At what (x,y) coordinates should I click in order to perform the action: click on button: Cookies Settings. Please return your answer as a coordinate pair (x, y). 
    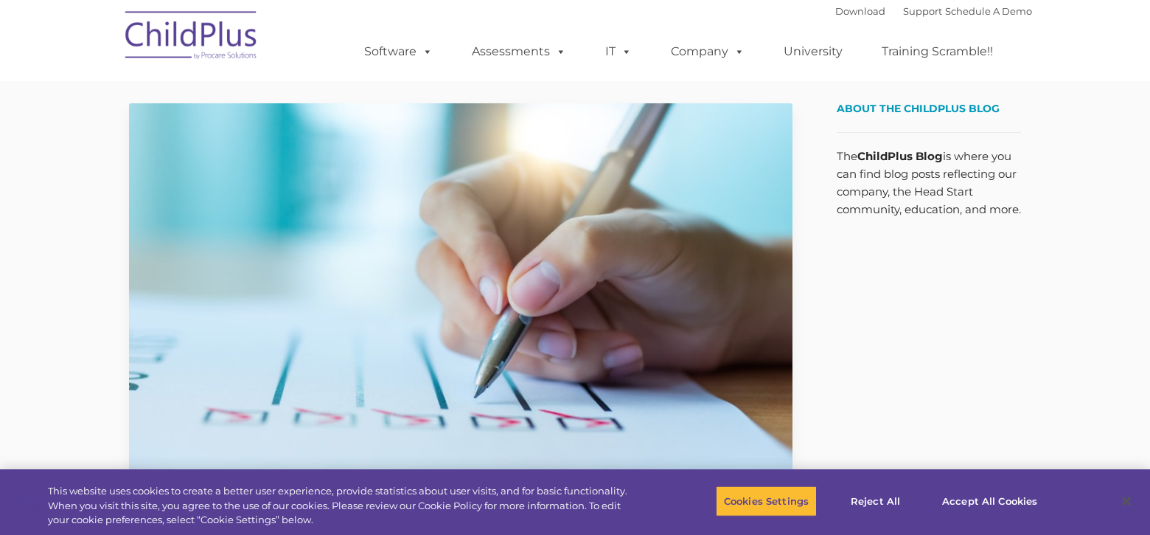
    Looking at the image, I should click on (766, 501).